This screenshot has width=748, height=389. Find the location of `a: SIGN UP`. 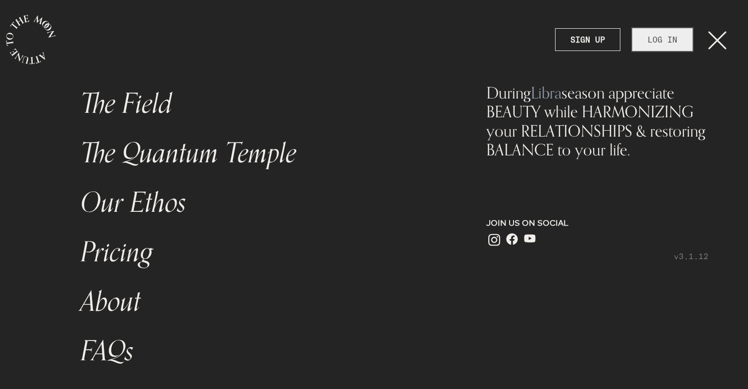

a: SIGN UP is located at coordinates (588, 40).